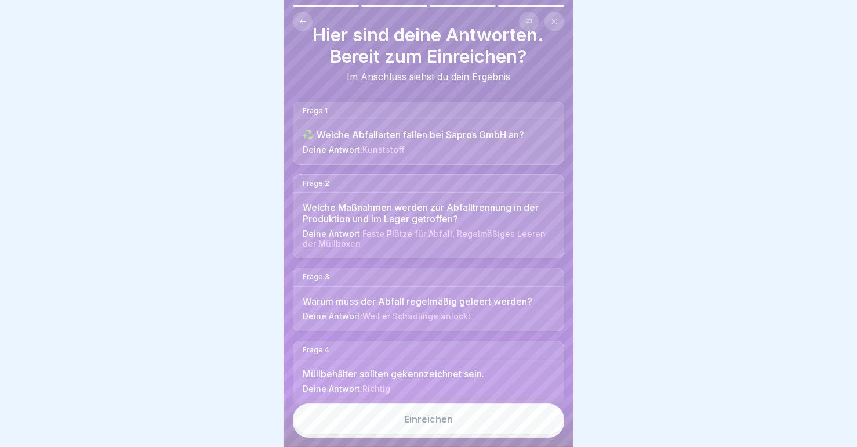  I want to click on span: Feste Plätze für Abfall, Regelmäßiges Leeren der Müllboxen, so click(424, 238).